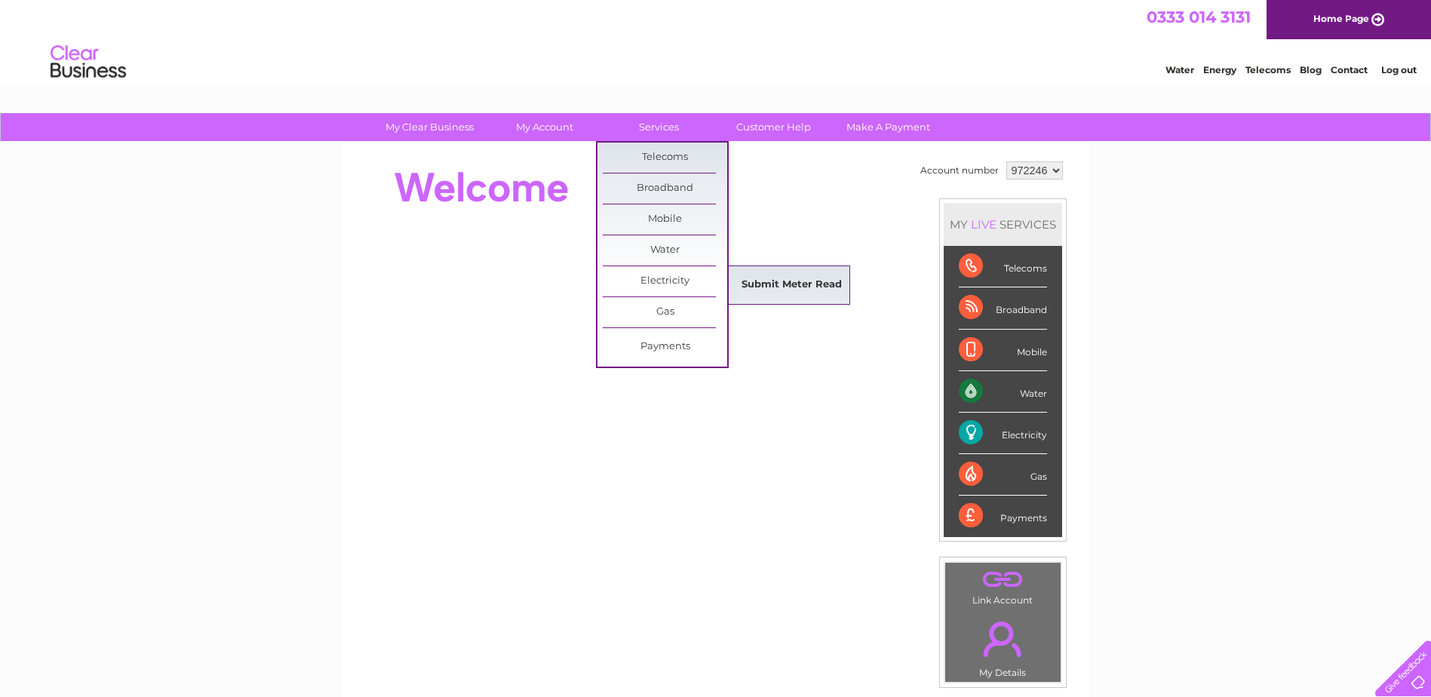  Describe the element at coordinates (1311, 69) in the screenshot. I see `a: Blog` at that location.